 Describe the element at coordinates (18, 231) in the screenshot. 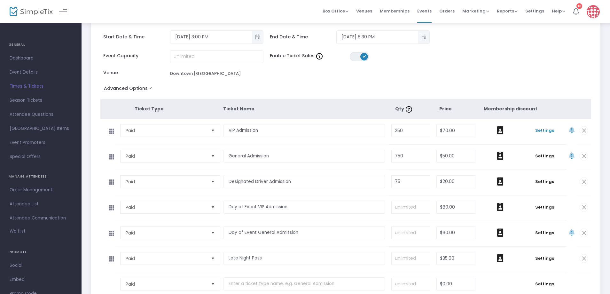

I see `span: Waitlist` at that location.